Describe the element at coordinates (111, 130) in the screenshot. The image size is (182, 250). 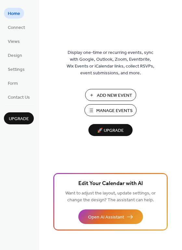
I see `button: 🚀 Upgrade` at that location.